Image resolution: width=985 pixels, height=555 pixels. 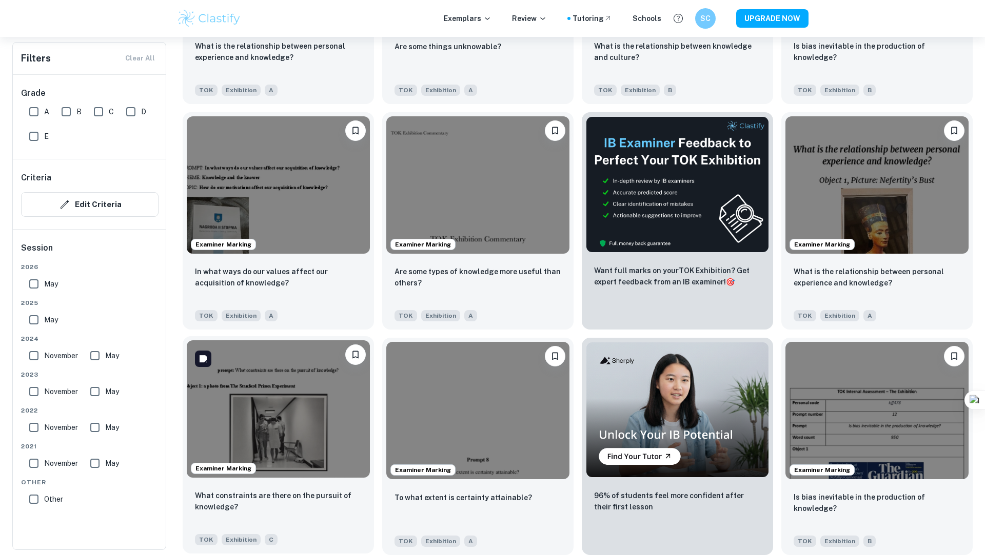 I want to click on span: 2025, so click(x=90, y=303).